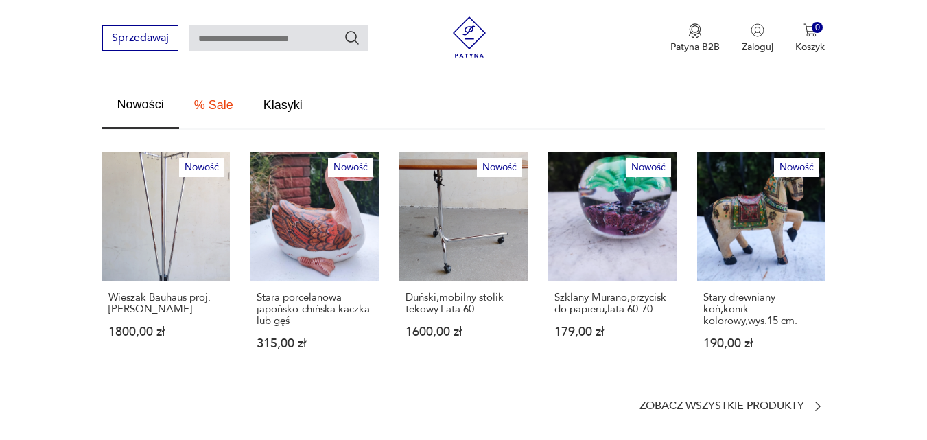 Image resolution: width=927 pixels, height=440 pixels. Describe the element at coordinates (695, 38) in the screenshot. I see `a: Ikona medaluPatyna B2B` at that location.